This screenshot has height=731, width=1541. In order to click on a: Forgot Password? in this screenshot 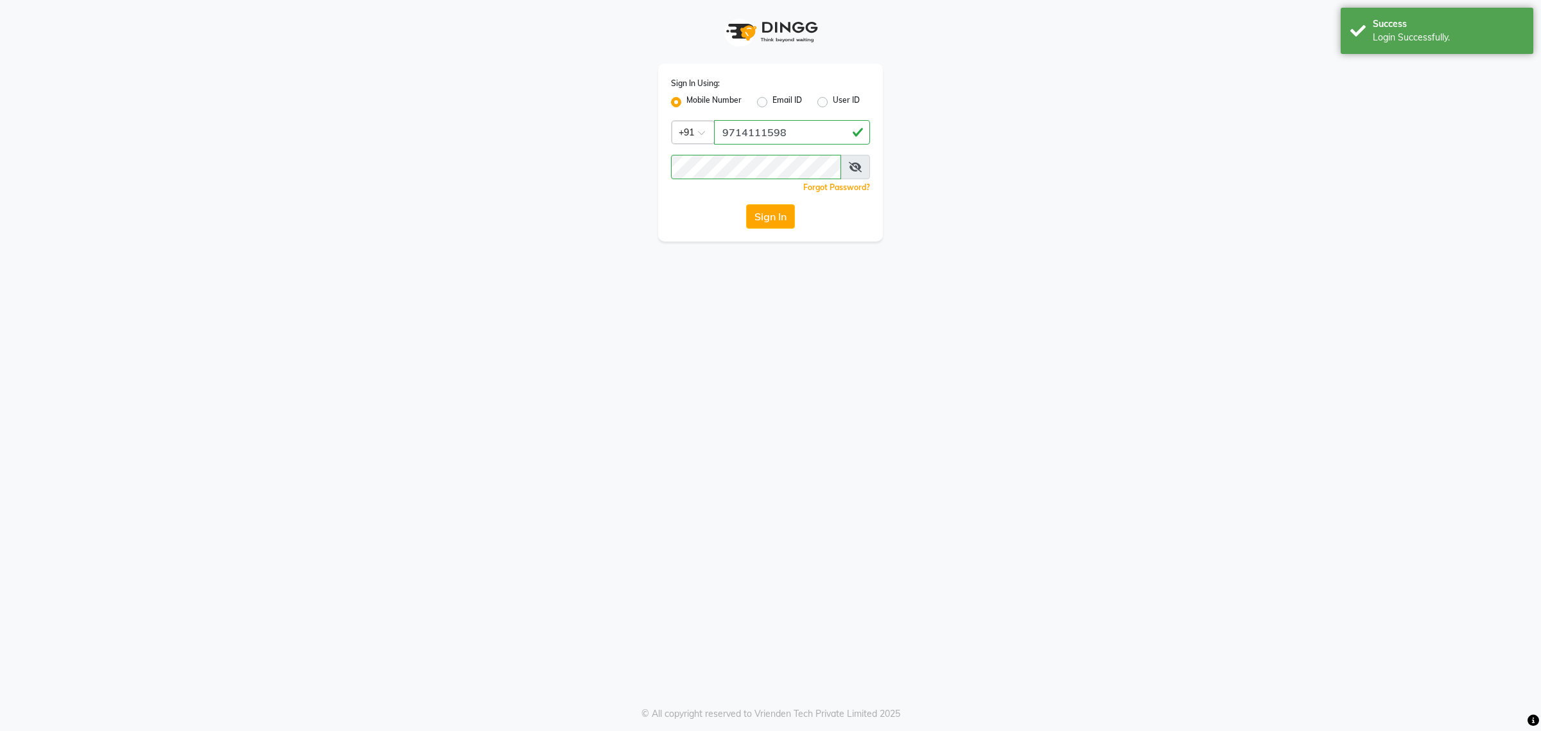, I will do `click(837, 187)`.